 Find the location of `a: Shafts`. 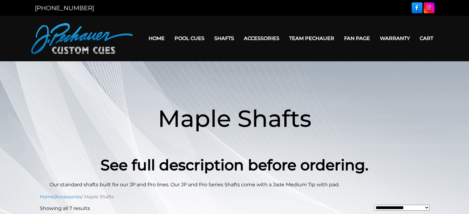

a: Shafts is located at coordinates (224, 38).